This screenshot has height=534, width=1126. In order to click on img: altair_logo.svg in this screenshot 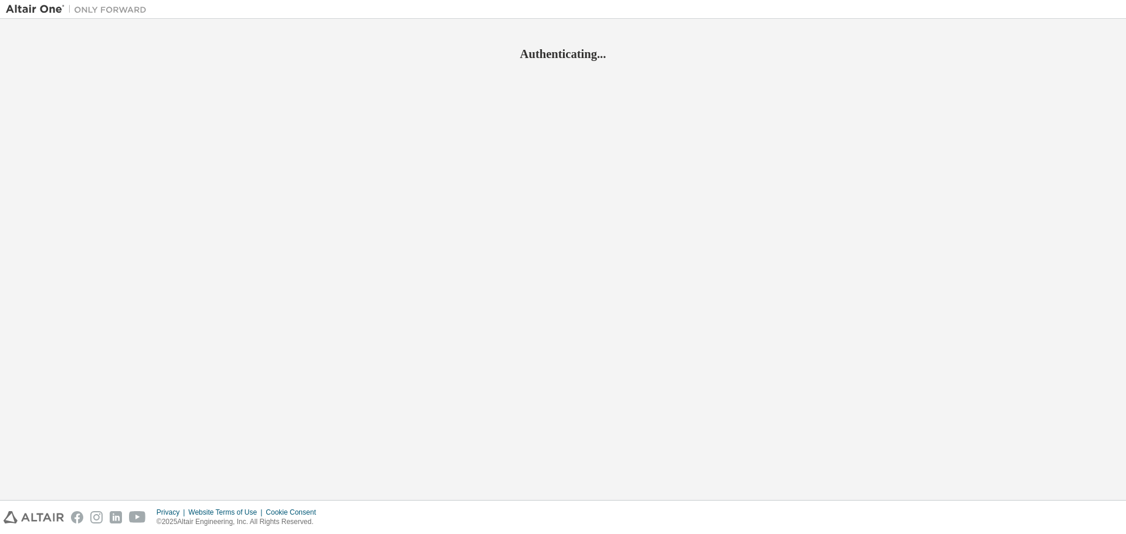, I will do `click(33, 517)`.